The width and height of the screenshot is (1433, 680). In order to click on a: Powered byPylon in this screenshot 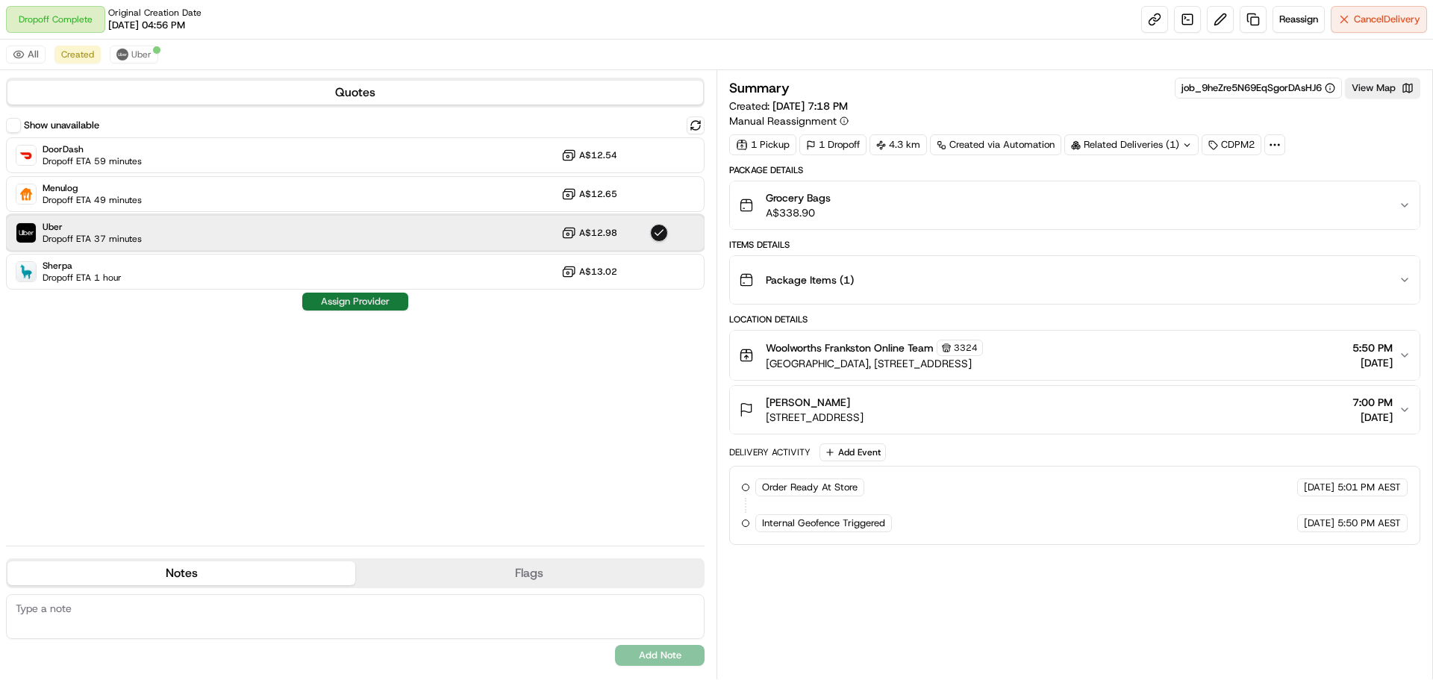, I will do `click(143, 258)`.